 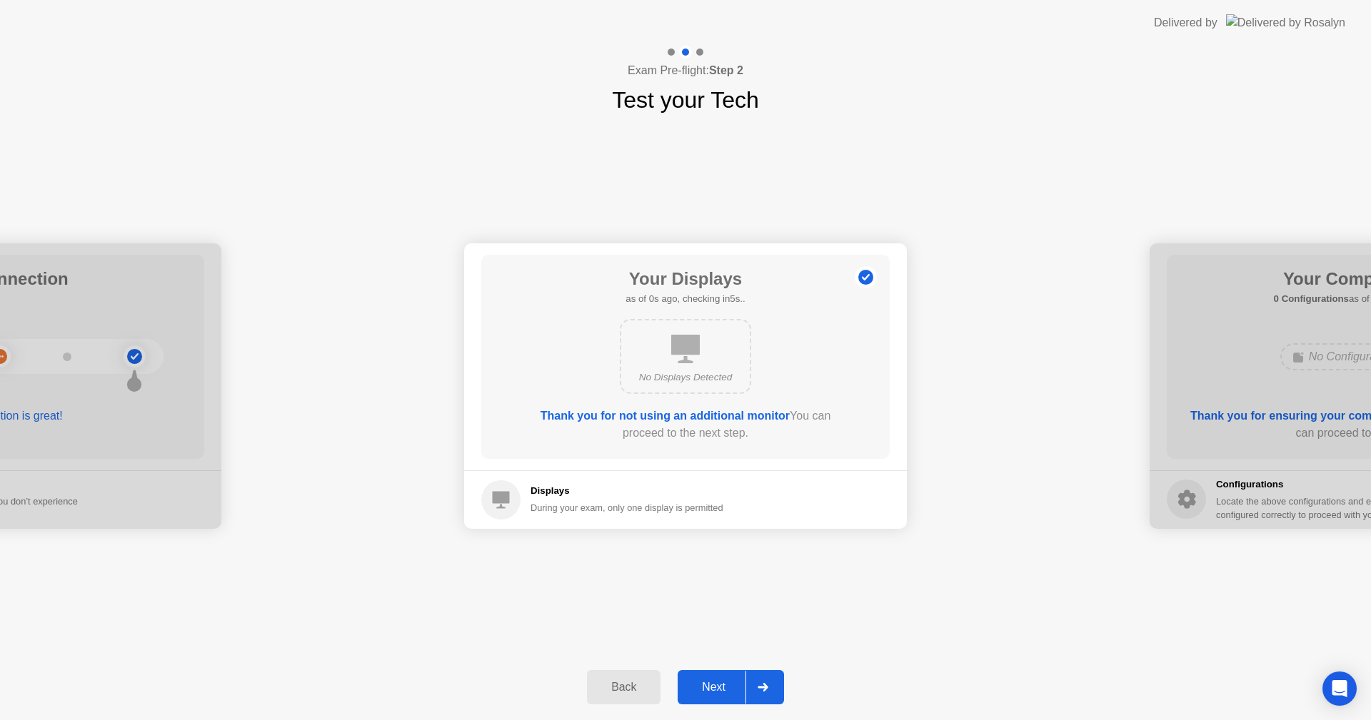 I want to click on div: Back, so click(x=623, y=688).